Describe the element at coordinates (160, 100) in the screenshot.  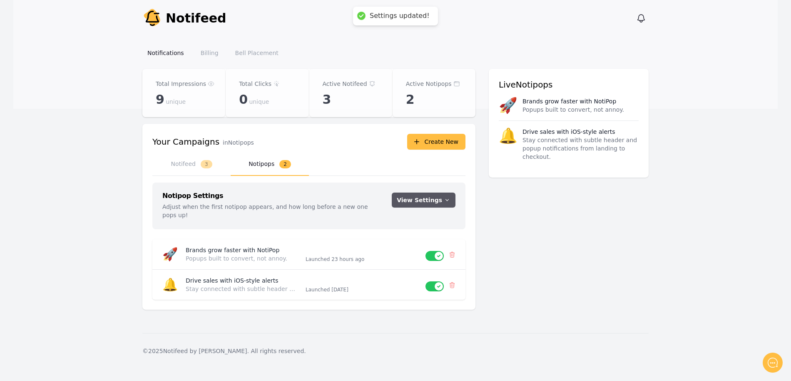
I see `span: 9` at that location.